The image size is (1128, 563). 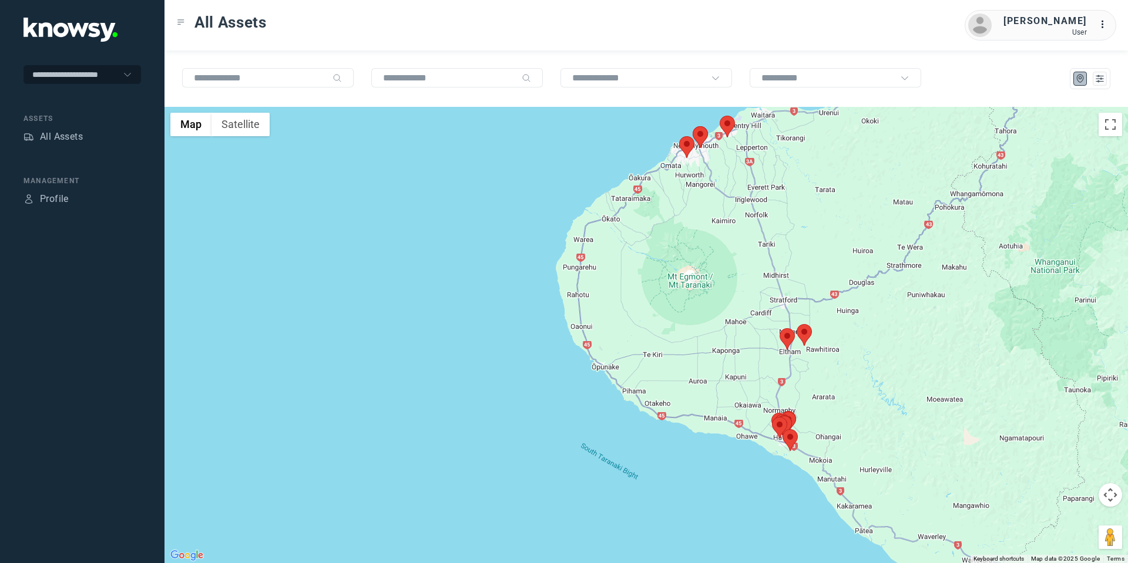 I want to click on button: Show street map, so click(x=191, y=125).